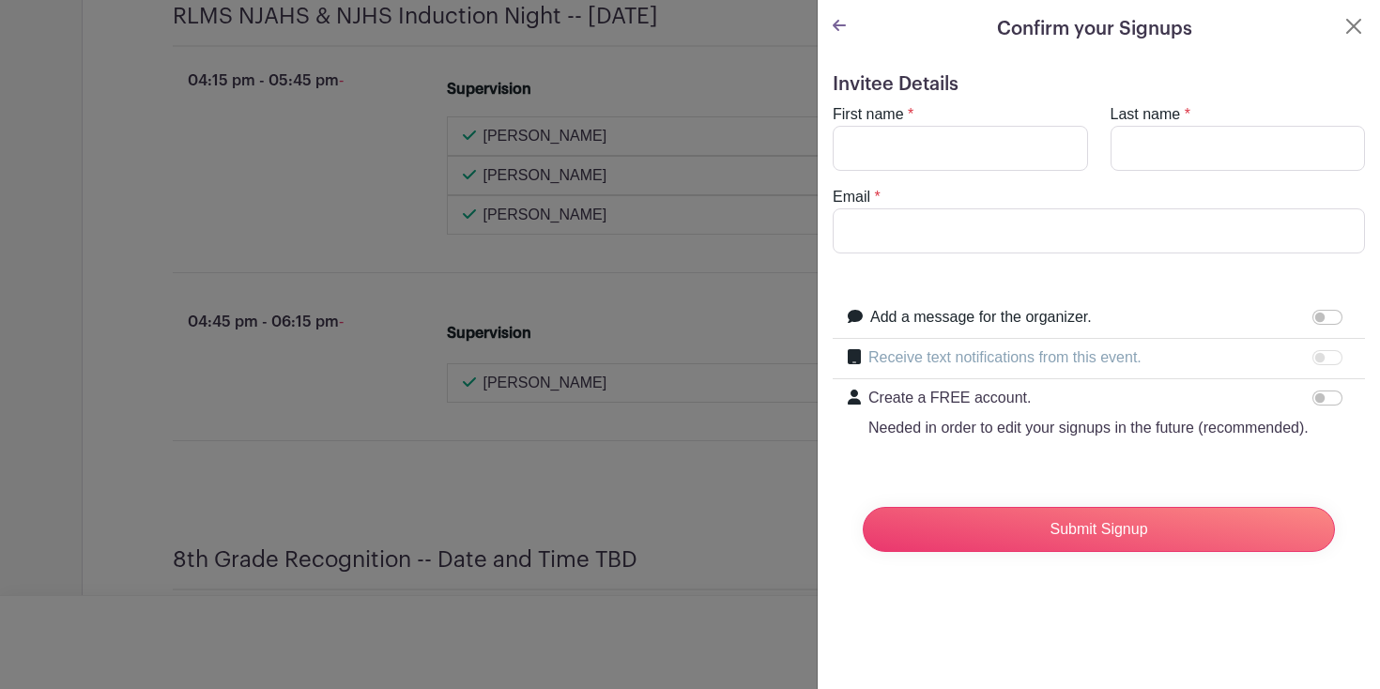 The image size is (1380, 689). Describe the element at coordinates (981, 317) in the screenshot. I see `label: Add a message for the organizer.` at that location.